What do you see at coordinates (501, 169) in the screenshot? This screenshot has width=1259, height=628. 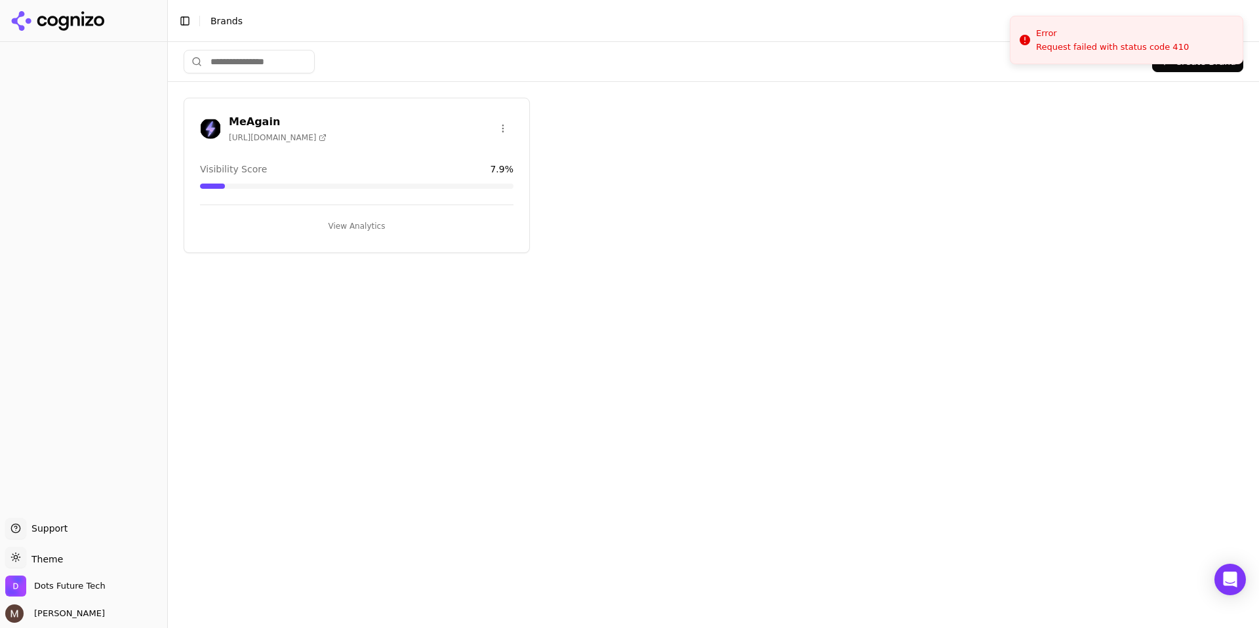 I see `span: 7.9 %` at bounding box center [501, 169].